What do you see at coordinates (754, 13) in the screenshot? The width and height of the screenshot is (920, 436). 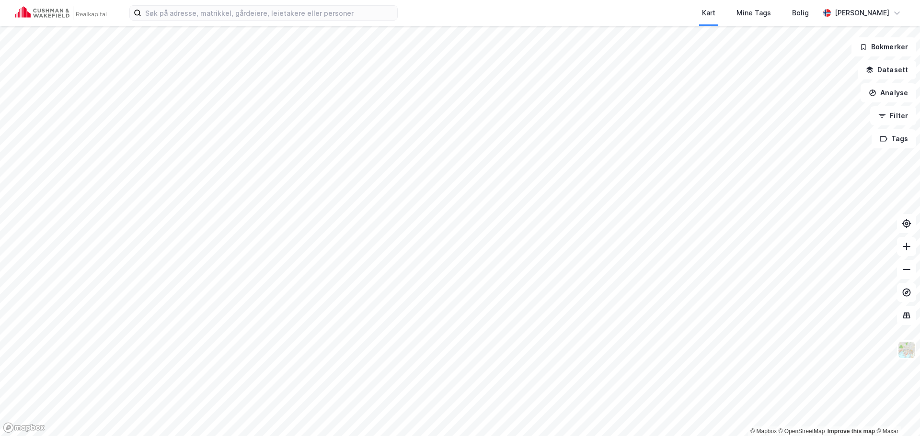 I see `div: Mine Tags` at bounding box center [754, 13].